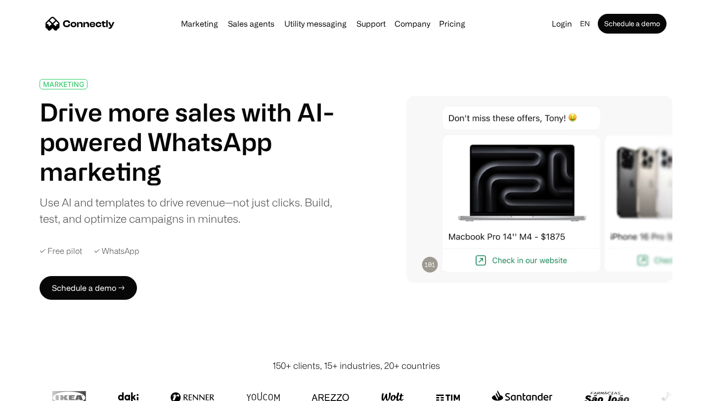  What do you see at coordinates (561, 24) in the screenshot?
I see `a: Login` at bounding box center [561, 24].